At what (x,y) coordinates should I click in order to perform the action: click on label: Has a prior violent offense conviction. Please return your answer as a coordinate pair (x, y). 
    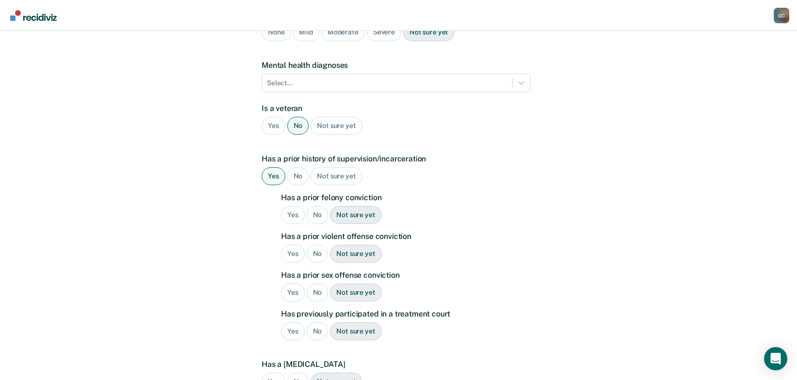
    Looking at the image, I should click on (406, 236).